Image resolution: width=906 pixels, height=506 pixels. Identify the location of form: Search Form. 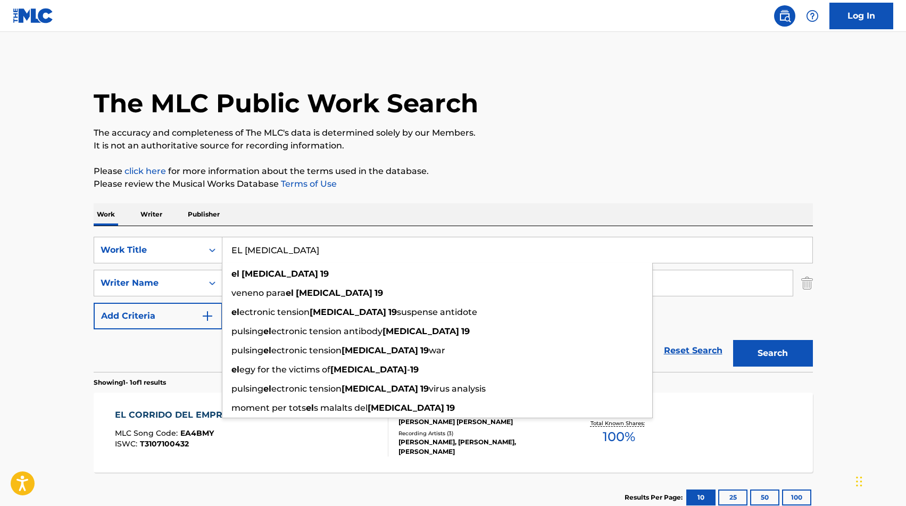
(453, 304).